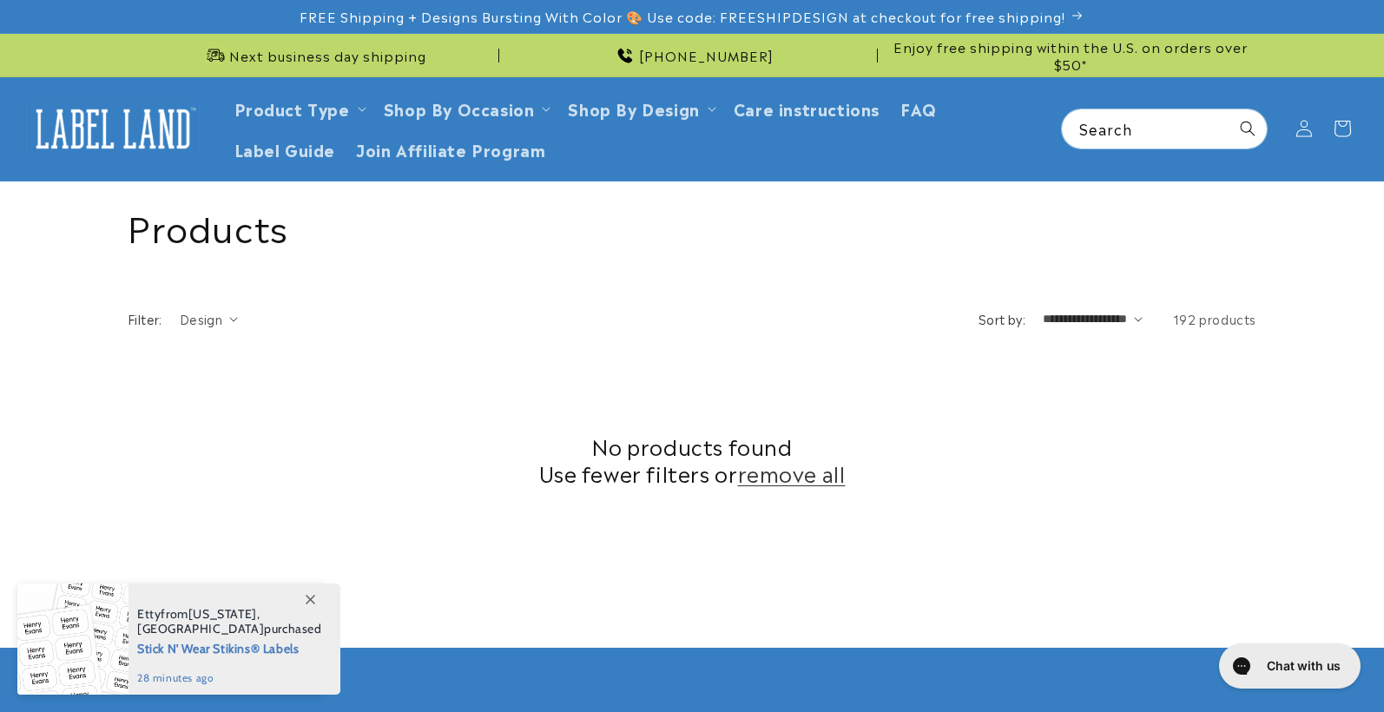 This screenshot has width=1384, height=712. I want to click on a: Label Guide, so click(285, 149).